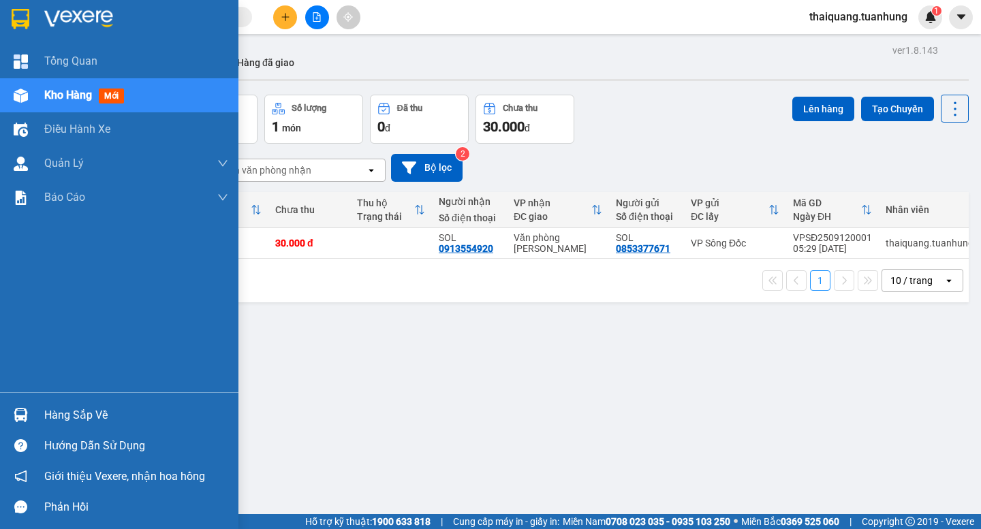 Image resolution: width=981 pixels, height=529 pixels. I want to click on div: Số lượng, so click(309, 108).